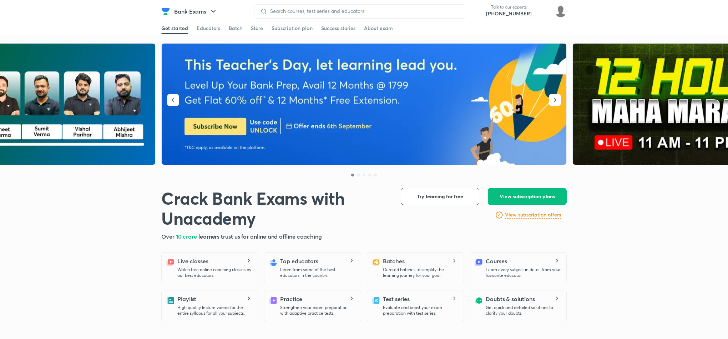  What do you see at coordinates (338, 28) in the screenshot?
I see `div: Success stories` at bounding box center [338, 28].